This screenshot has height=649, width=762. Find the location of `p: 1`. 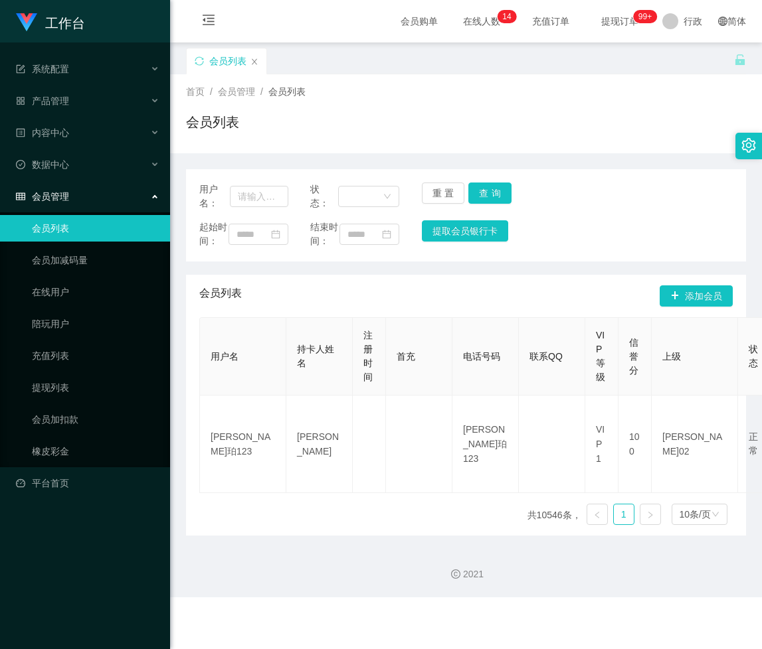

p: 1 is located at coordinates (504, 17).